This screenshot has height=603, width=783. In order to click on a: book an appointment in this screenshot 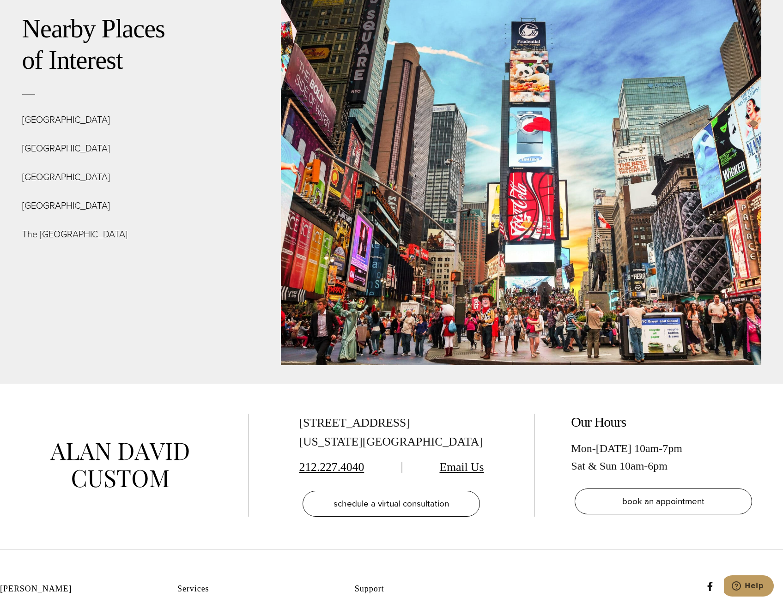, I will do `click(664, 502)`.